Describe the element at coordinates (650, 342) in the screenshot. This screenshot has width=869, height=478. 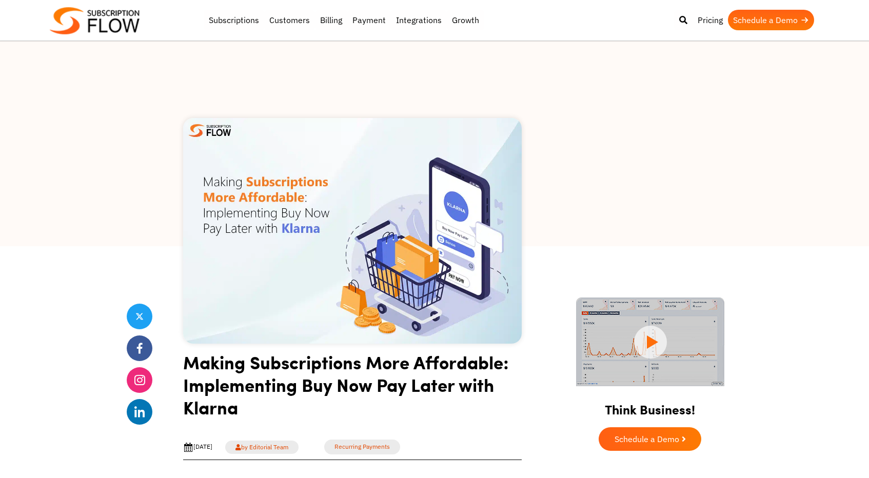
I see `img: intro video` at that location.